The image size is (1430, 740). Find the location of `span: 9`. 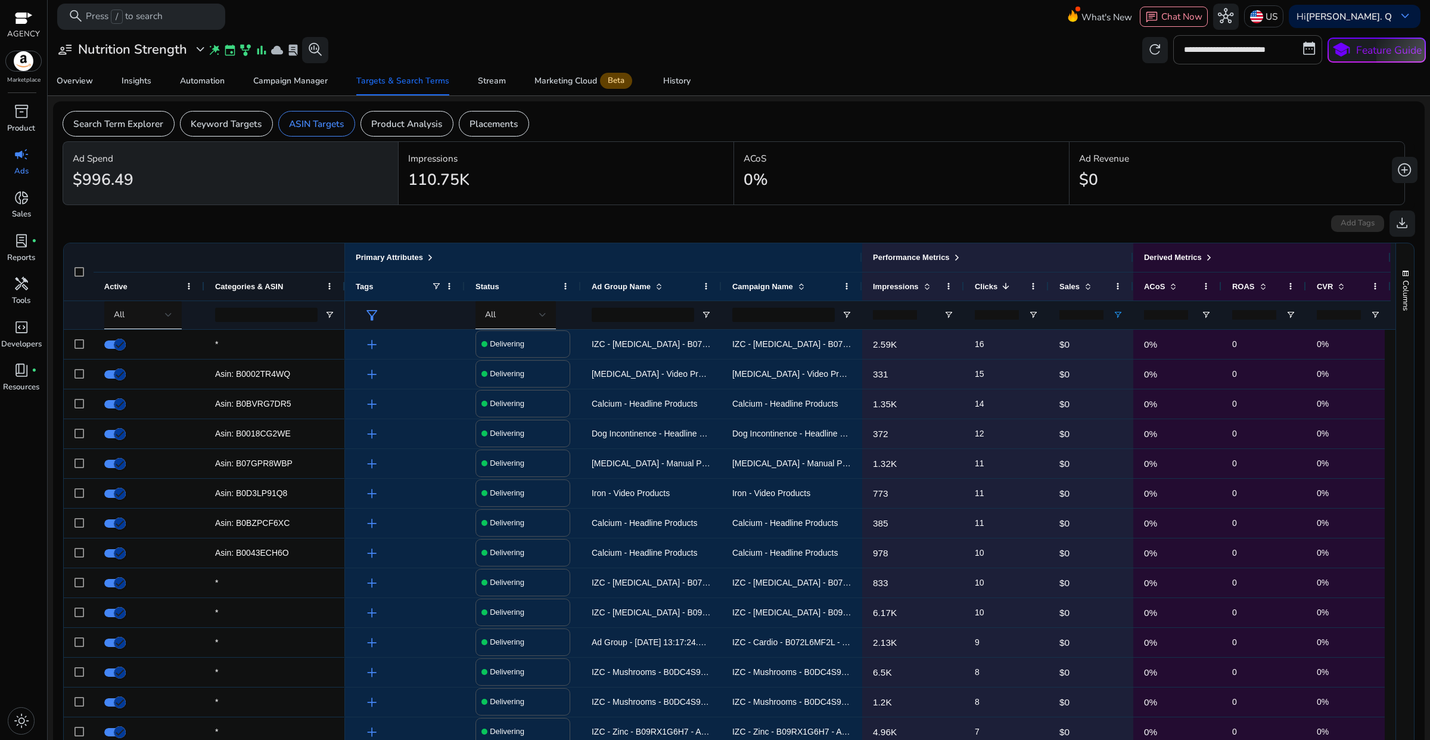

span: 9 is located at coordinates (977, 642).